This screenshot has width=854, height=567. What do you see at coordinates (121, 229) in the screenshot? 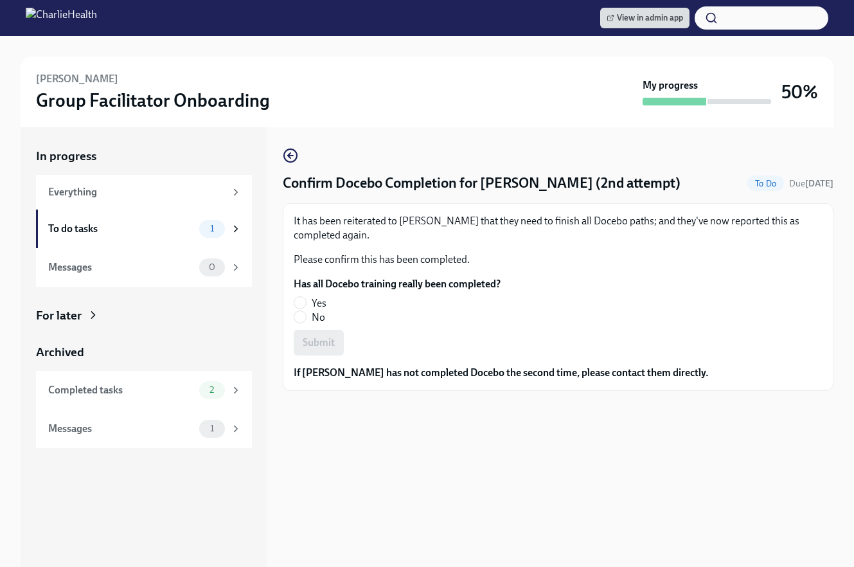
I see `div: To do tasks` at bounding box center [121, 229].